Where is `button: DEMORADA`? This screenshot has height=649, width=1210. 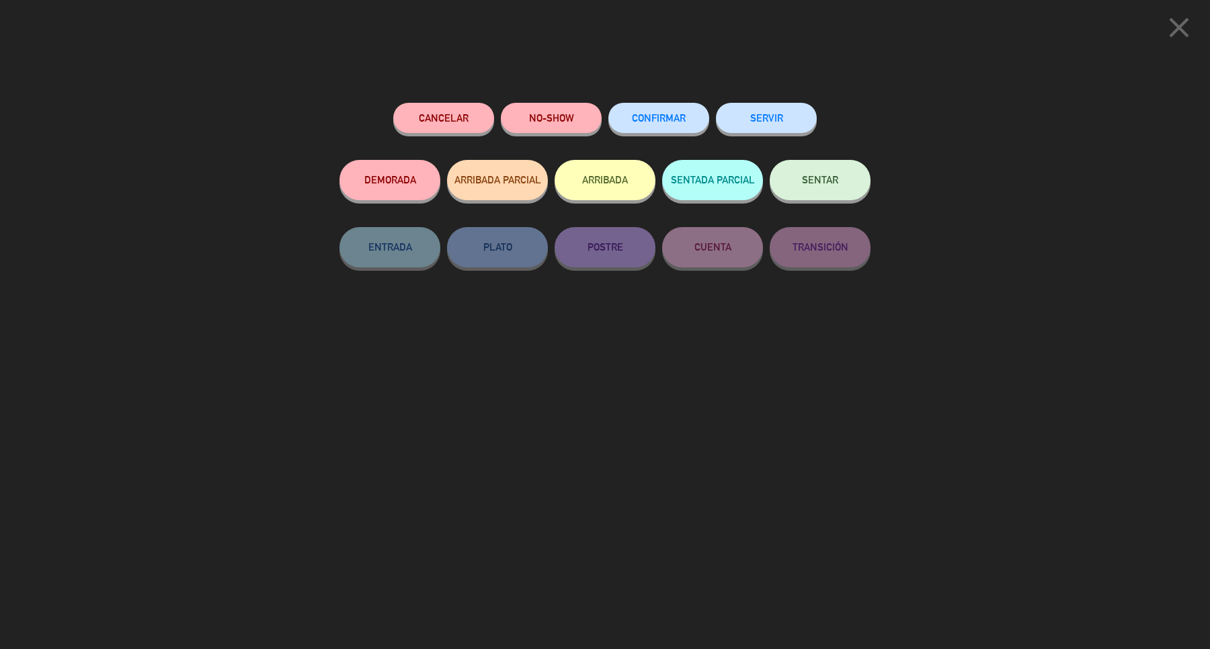
button: DEMORADA is located at coordinates (390, 180).